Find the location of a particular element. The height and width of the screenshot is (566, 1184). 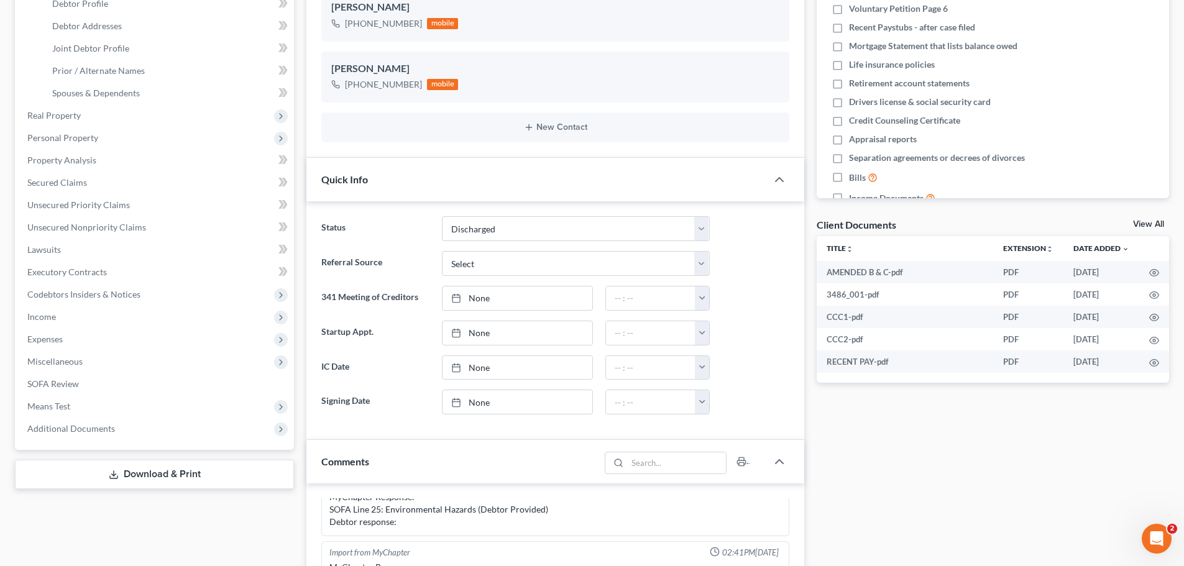

span: Miscellaneous is located at coordinates (55, 361).